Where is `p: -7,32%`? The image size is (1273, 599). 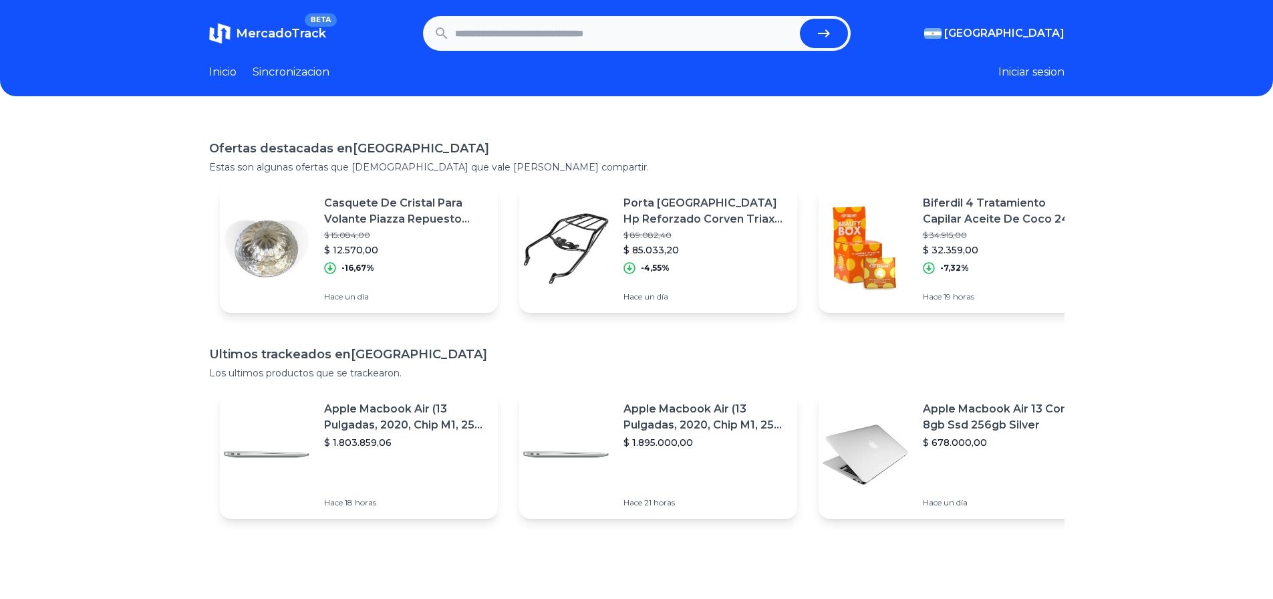 p: -7,32% is located at coordinates (954, 268).